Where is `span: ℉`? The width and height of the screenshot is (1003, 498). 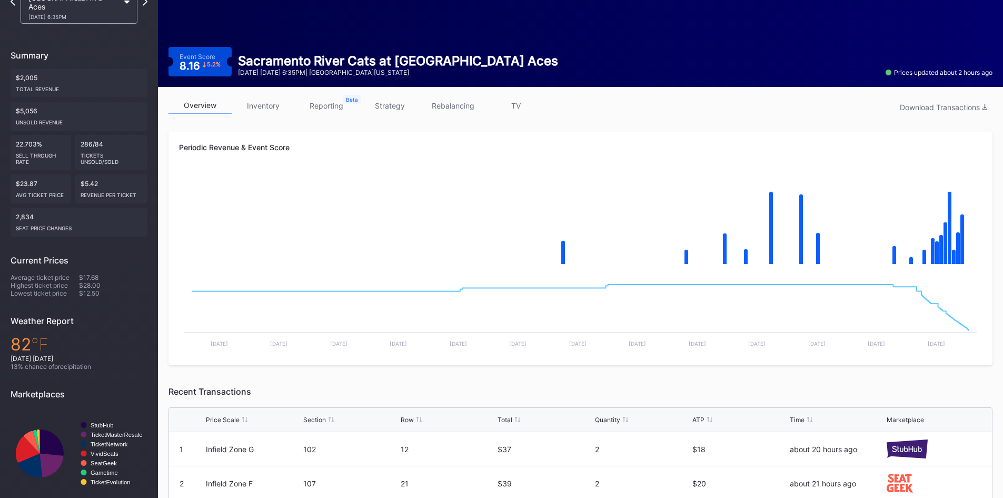
span: ℉ is located at coordinates (39, 344).